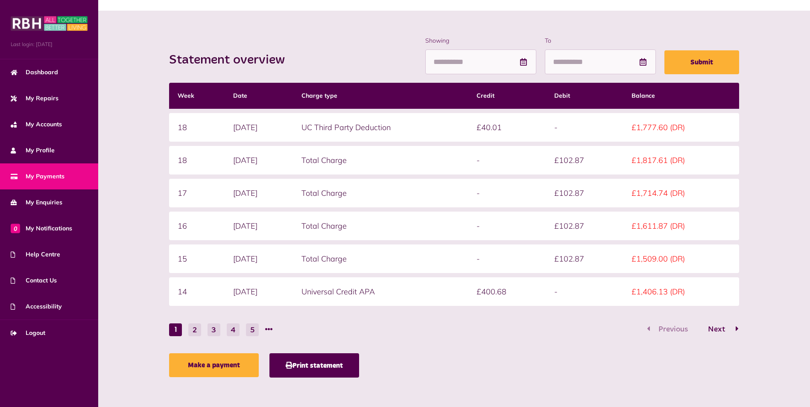 The image size is (810, 407). Describe the element at coordinates (681, 127) in the screenshot. I see `td: £1,777.60 (DR)` at that location.